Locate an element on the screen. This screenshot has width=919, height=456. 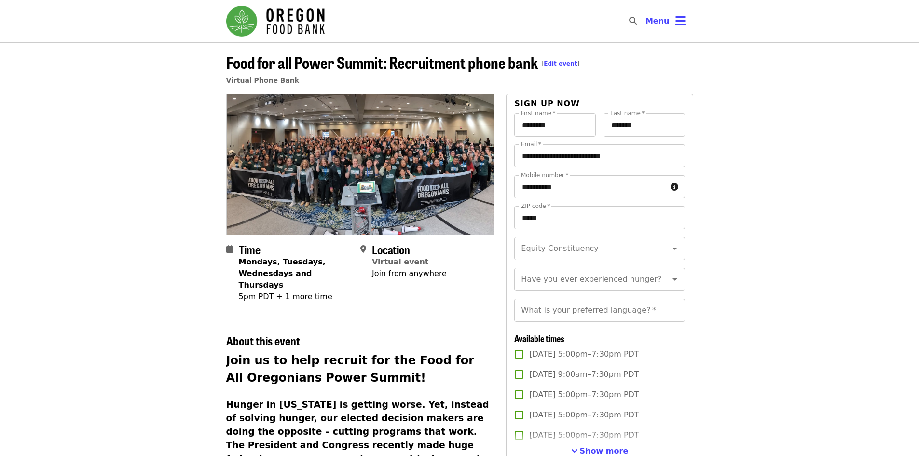
span: Show more is located at coordinates (604, 451).